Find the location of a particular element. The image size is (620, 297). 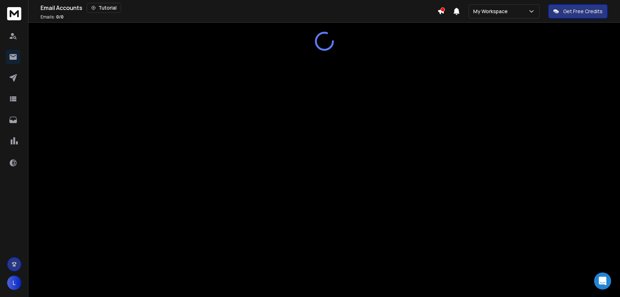

span: L is located at coordinates (14, 282).